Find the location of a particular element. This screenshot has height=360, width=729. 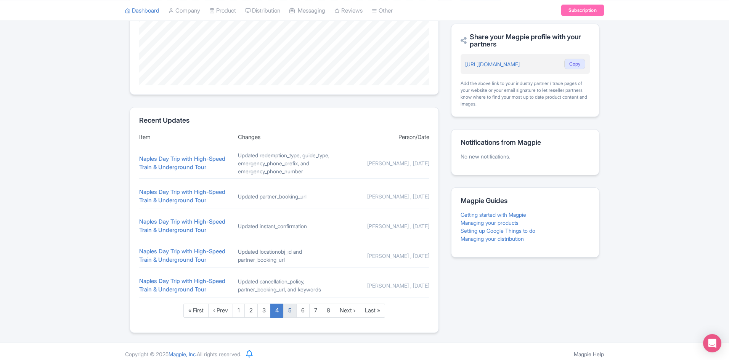

a: Last » is located at coordinates (372, 311).